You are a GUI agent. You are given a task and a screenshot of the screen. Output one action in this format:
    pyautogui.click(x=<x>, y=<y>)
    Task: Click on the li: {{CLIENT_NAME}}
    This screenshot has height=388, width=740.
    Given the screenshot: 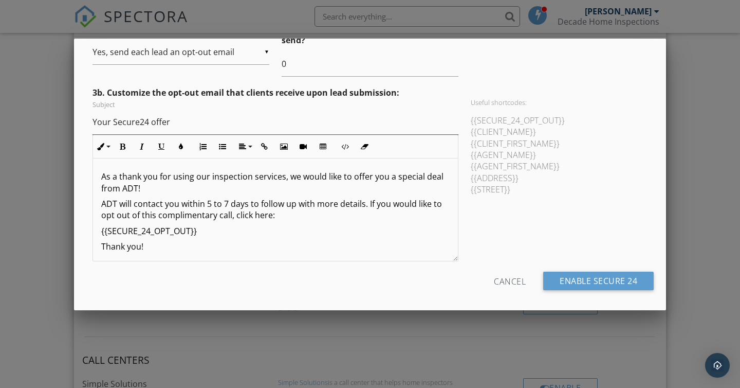 What is the action you would take?
    pyautogui.click(x=559, y=132)
    